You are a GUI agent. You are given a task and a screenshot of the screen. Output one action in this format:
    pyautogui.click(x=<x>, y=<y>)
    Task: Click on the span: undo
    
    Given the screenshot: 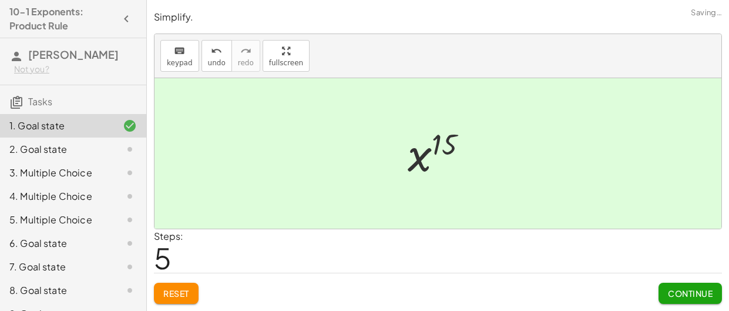 What is the action you would take?
    pyautogui.click(x=217, y=63)
    